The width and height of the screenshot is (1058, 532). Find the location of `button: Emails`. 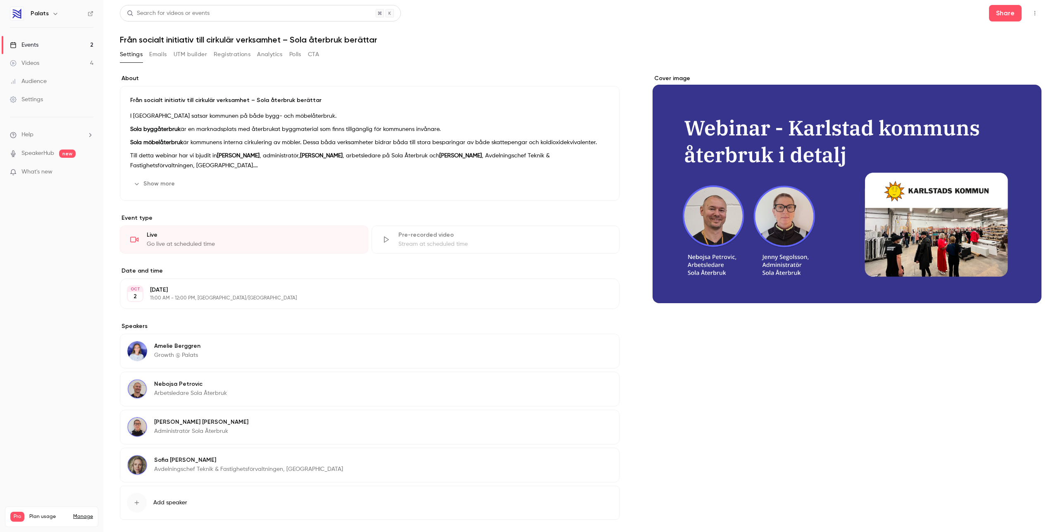

button: Emails is located at coordinates (158, 55).